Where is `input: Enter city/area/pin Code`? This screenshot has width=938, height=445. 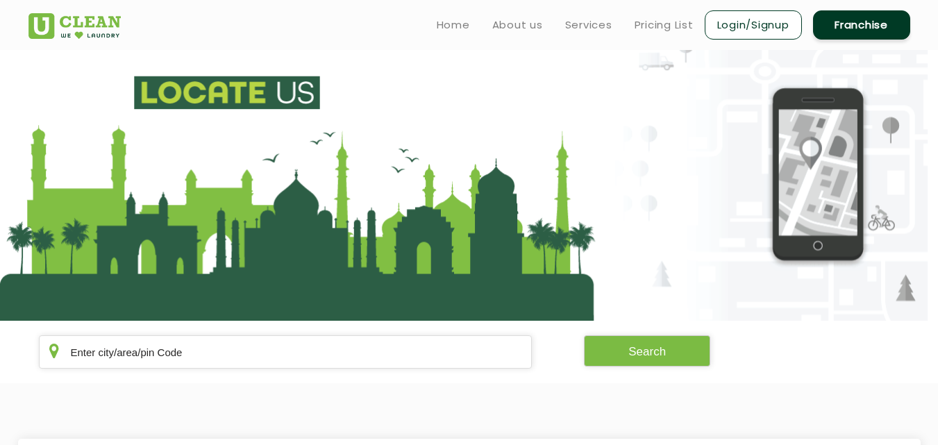
input: Enter city/area/pin Code is located at coordinates (285, 352).